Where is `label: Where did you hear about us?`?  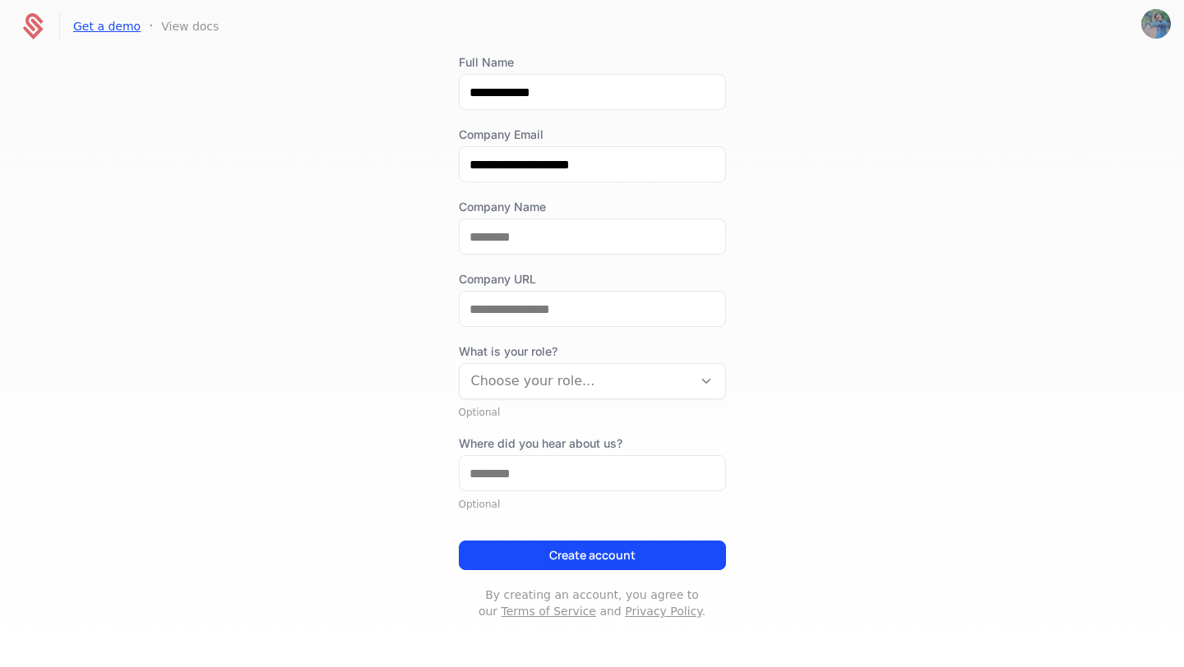 label: Where did you hear about us? is located at coordinates (592, 444).